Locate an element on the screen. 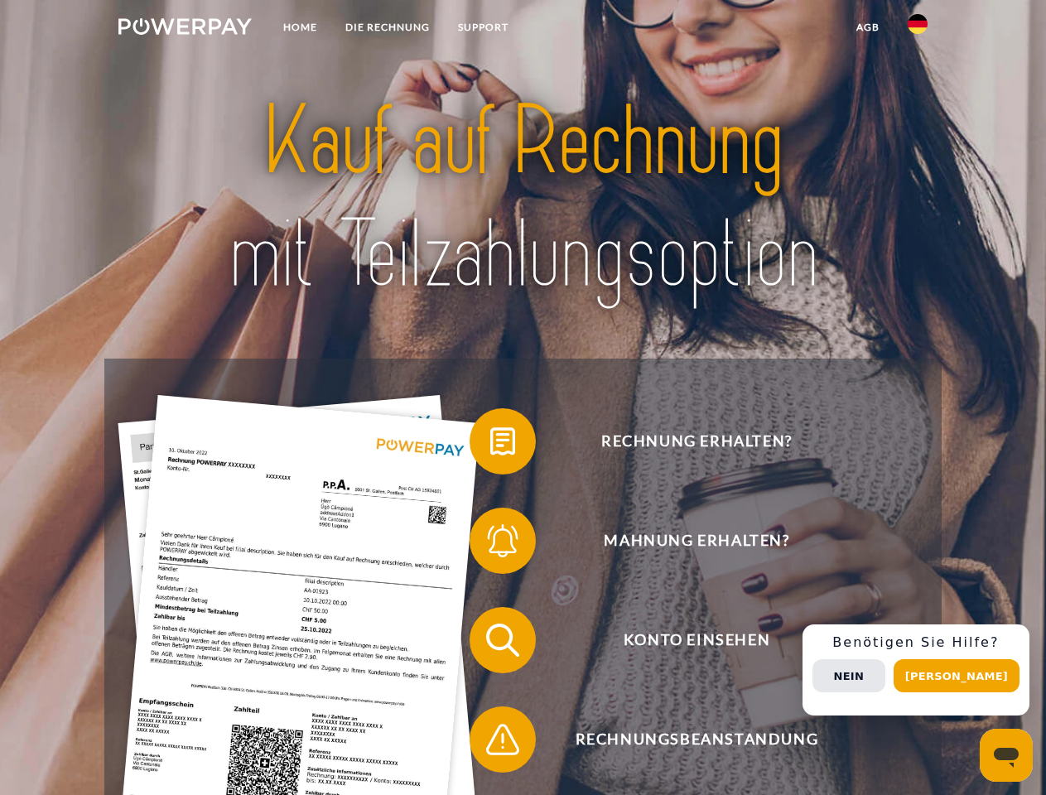  img: qb_search.svg is located at coordinates (503, 640).